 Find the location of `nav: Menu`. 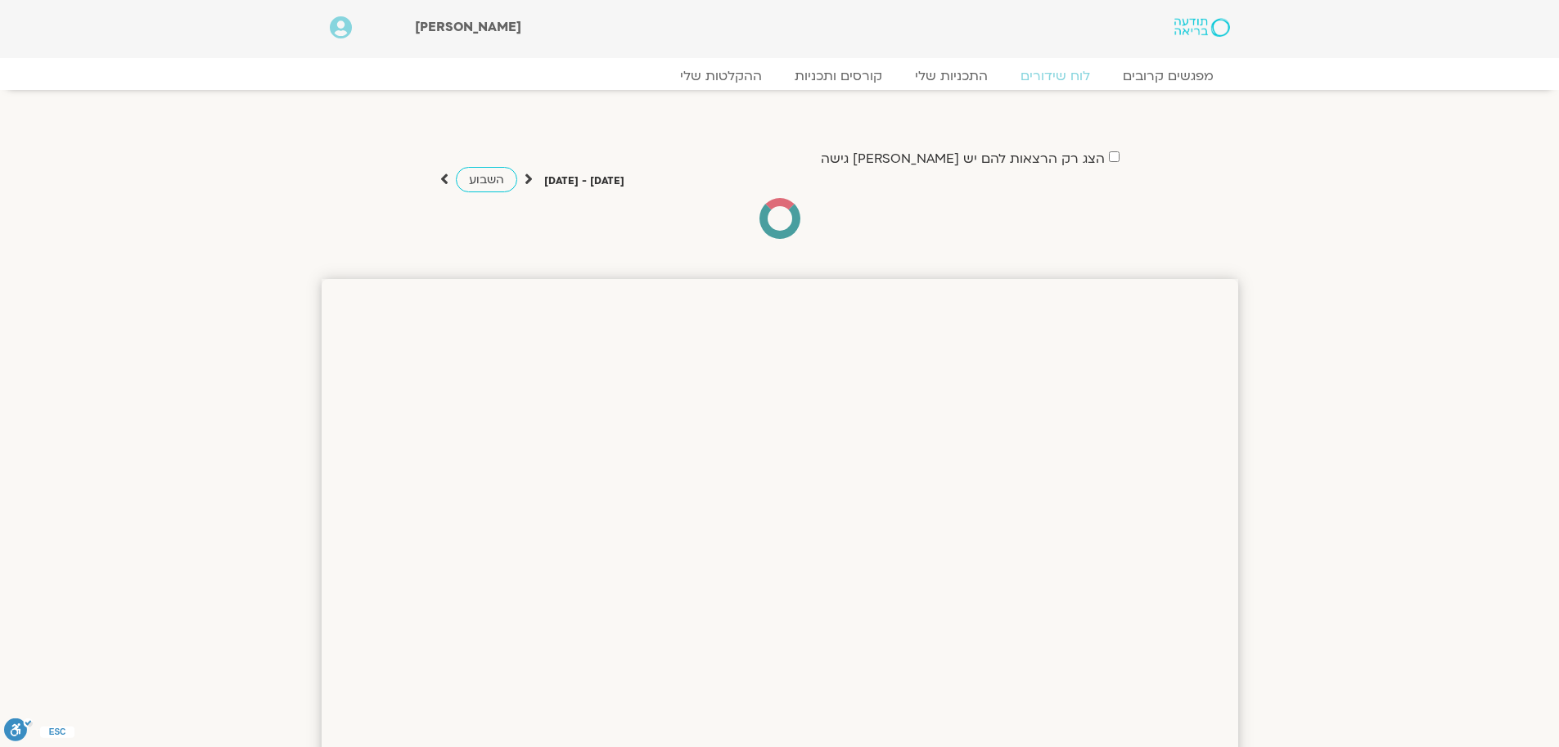

nav: Menu is located at coordinates (780, 76).